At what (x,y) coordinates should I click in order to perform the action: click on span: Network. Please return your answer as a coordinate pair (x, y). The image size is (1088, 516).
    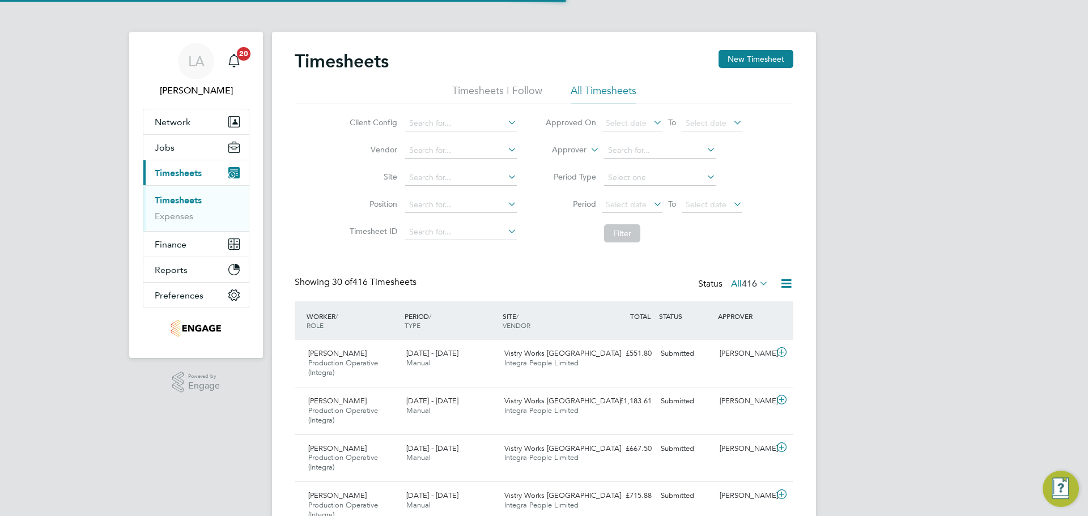
    Looking at the image, I should click on (172, 122).